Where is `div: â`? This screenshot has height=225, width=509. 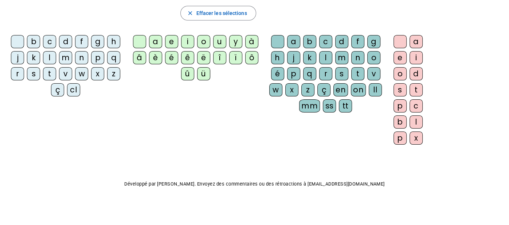
div: â is located at coordinates (140, 58).